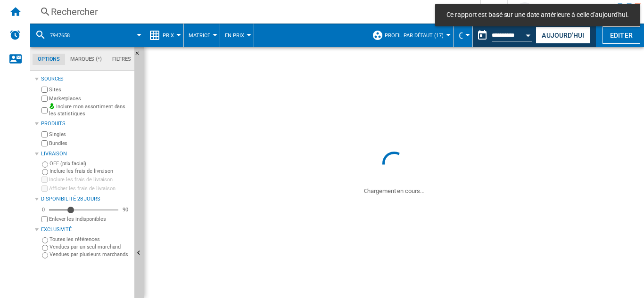  Describe the element at coordinates (86, 199) in the screenshot. I see `div: Disponibilité 28 Jours` at that location.